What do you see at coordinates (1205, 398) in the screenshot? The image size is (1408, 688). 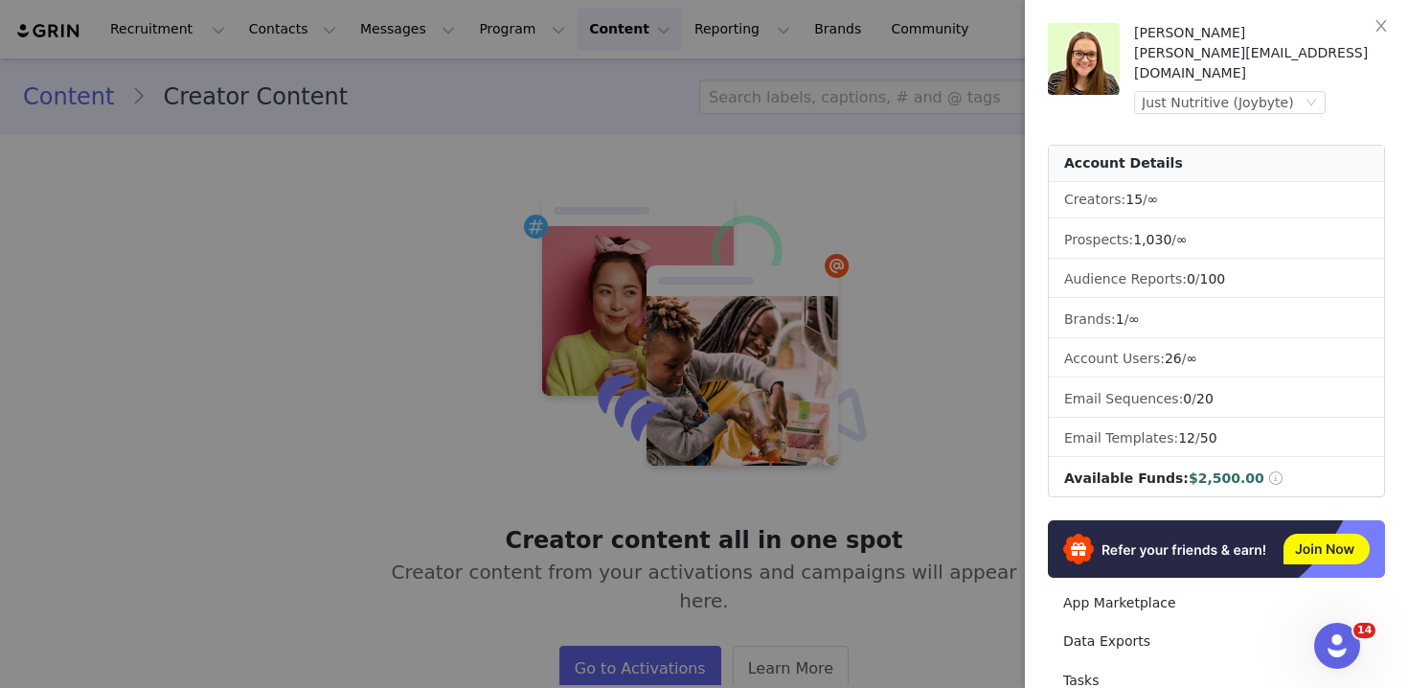 I see `span: 20` at bounding box center [1205, 398].